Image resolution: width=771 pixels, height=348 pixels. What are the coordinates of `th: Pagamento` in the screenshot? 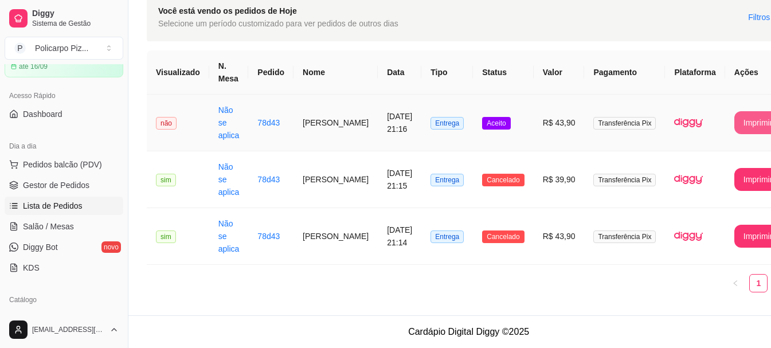 It's located at (624, 72).